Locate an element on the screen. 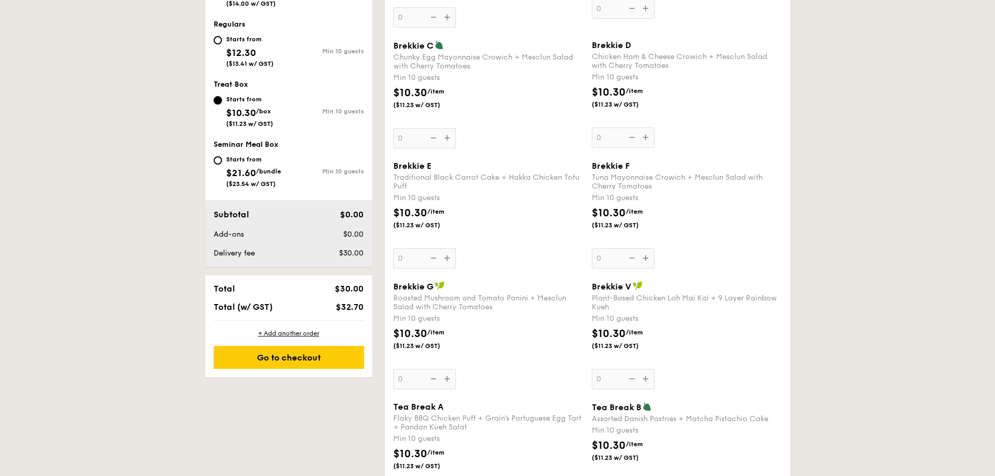 Image resolution: width=995 pixels, height=476 pixels. span: ($13.41 w/ GST) is located at coordinates (250, 64).